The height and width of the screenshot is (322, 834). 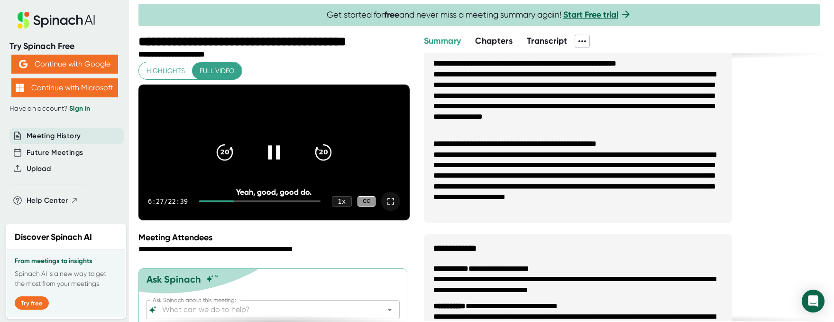 I want to click on span: Meeting History, so click(x=54, y=136).